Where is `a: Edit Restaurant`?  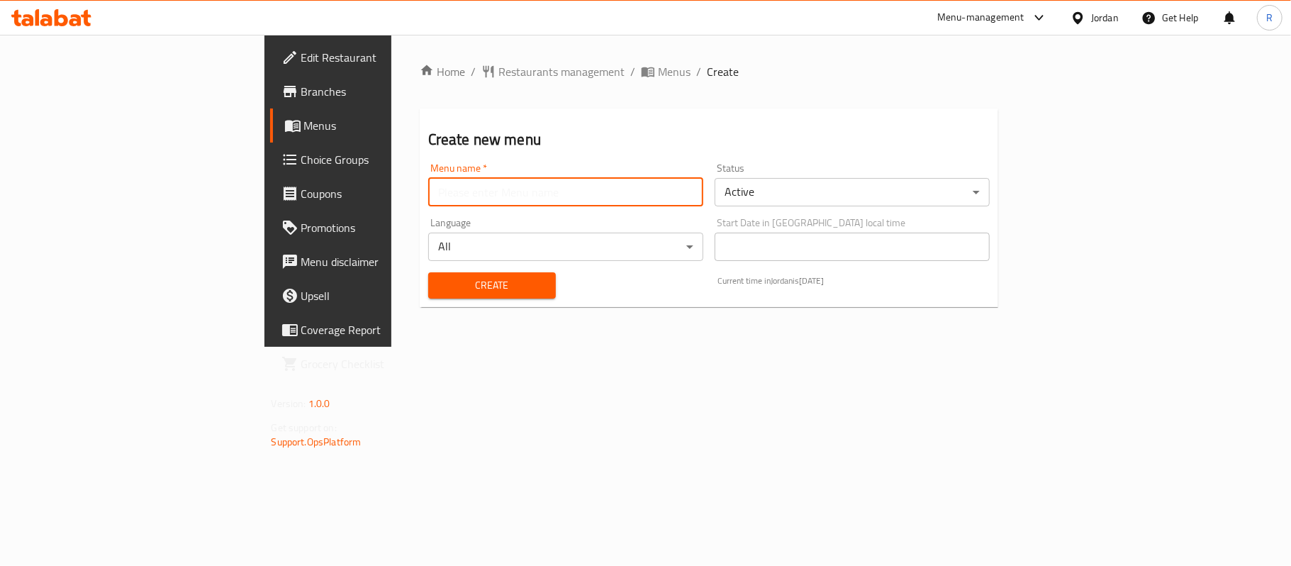 a: Edit Restaurant is located at coordinates (375, 57).